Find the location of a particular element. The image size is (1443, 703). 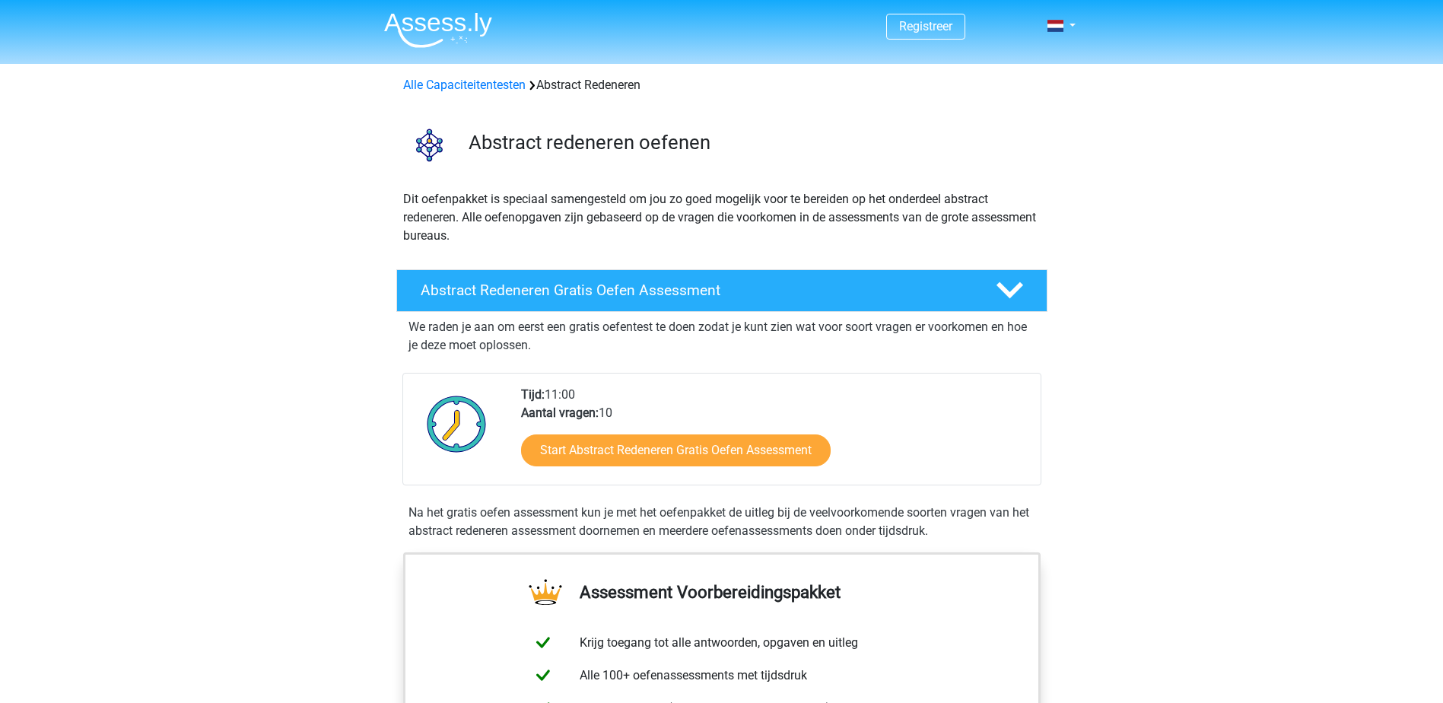

b: Aantal vragen: is located at coordinates (560, 412).